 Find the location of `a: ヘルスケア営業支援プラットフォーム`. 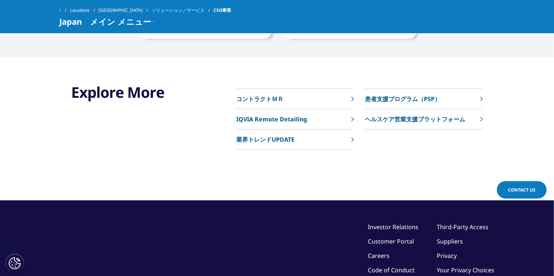

a: ヘルスケア営業支援プラットフォーム is located at coordinates (424, 119).